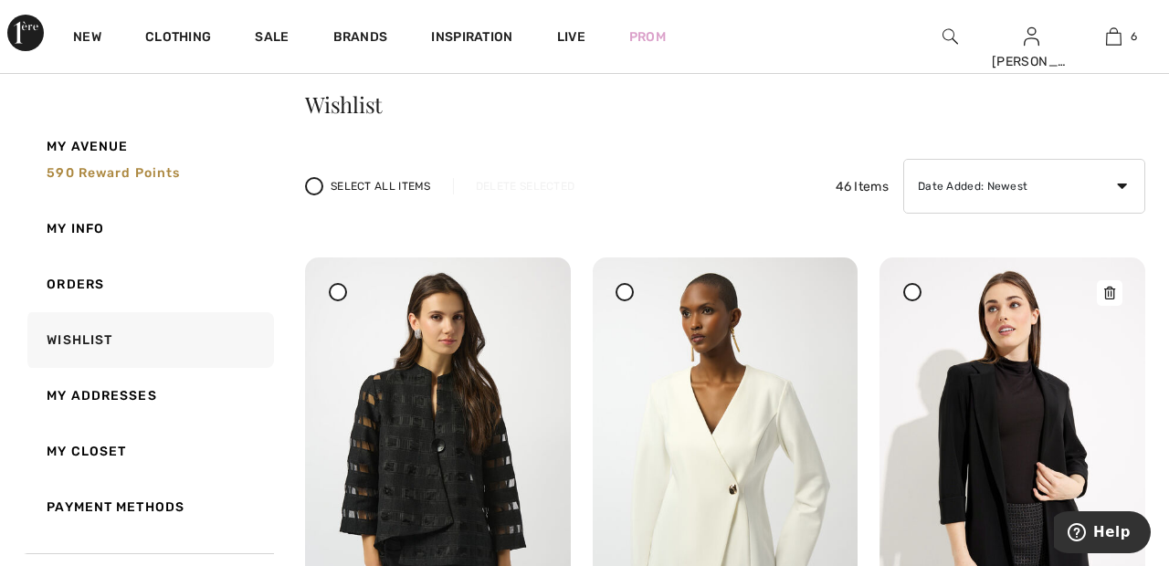 Image resolution: width=1169 pixels, height=566 pixels. Describe the element at coordinates (648, 37) in the screenshot. I see `a: Prom` at that location.